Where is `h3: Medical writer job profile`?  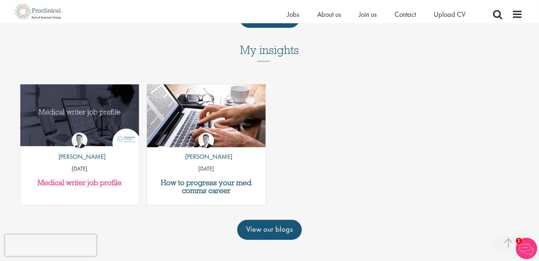 h3: Medical writer job profile is located at coordinates (80, 182).